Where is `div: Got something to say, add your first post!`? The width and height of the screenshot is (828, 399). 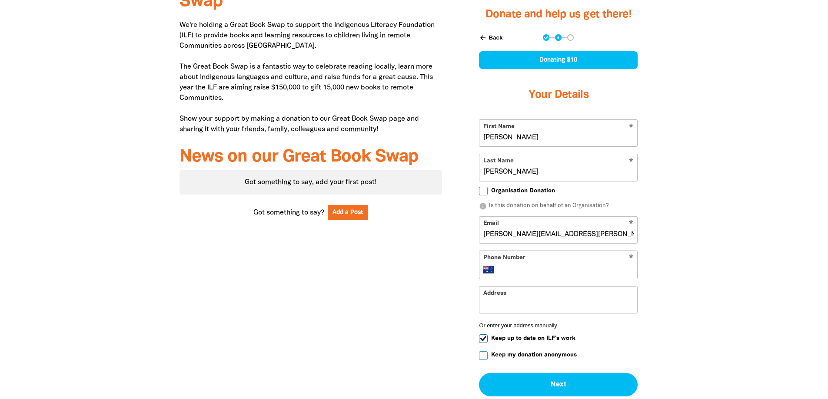
div: Got something to say, add your first post! is located at coordinates (311, 183).